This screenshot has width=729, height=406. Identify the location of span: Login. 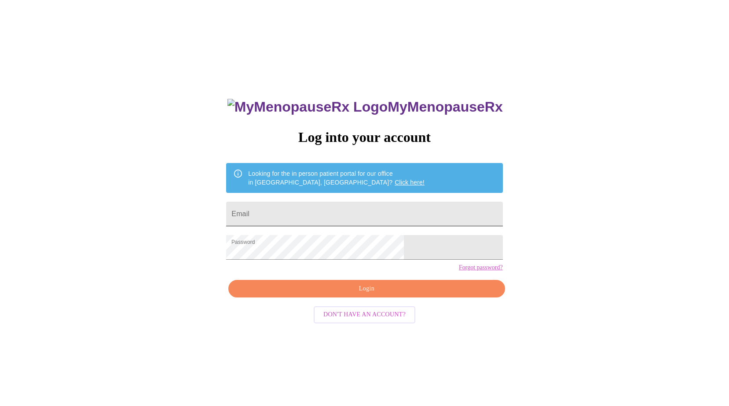
(366, 289).